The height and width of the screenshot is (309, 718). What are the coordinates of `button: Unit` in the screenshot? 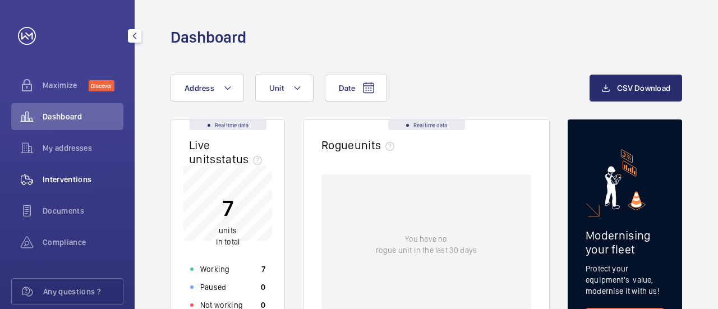 It's located at (285, 88).